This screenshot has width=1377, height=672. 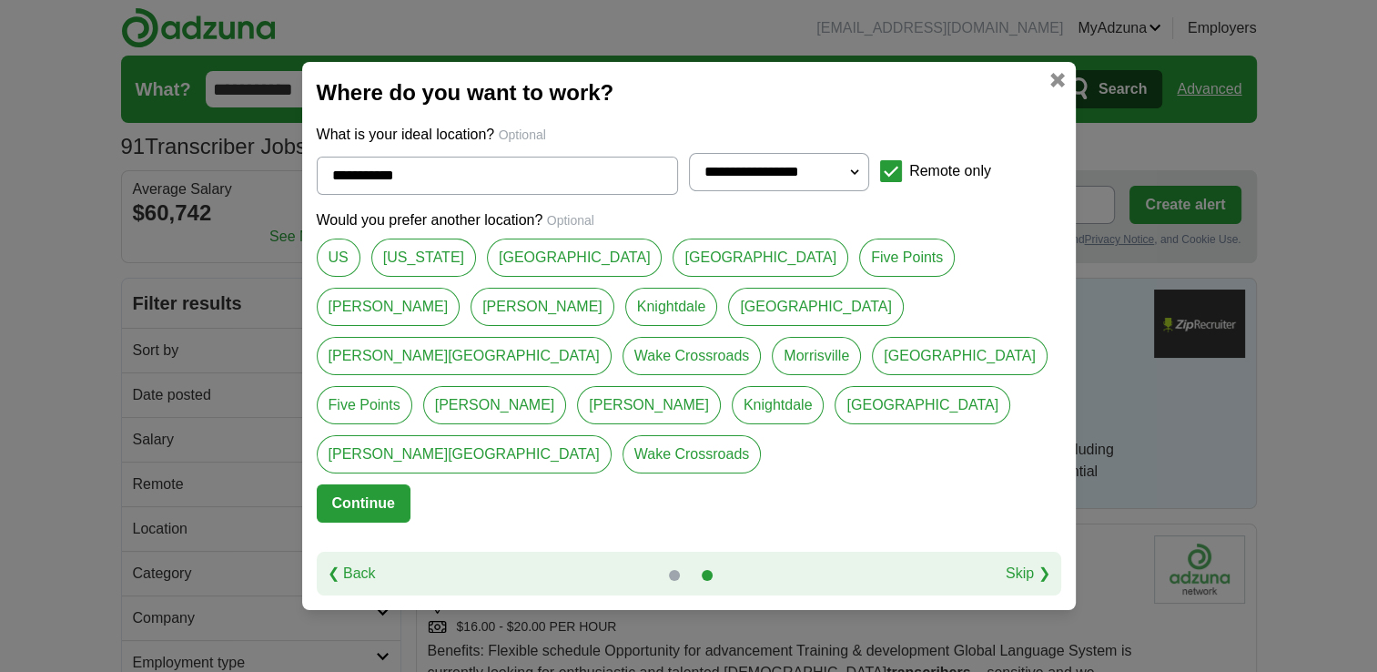 What do you see at coordinates (689, 220) in the screenshot?
I see `p: Would you prefer another location?` at bounding box center [689, 220].